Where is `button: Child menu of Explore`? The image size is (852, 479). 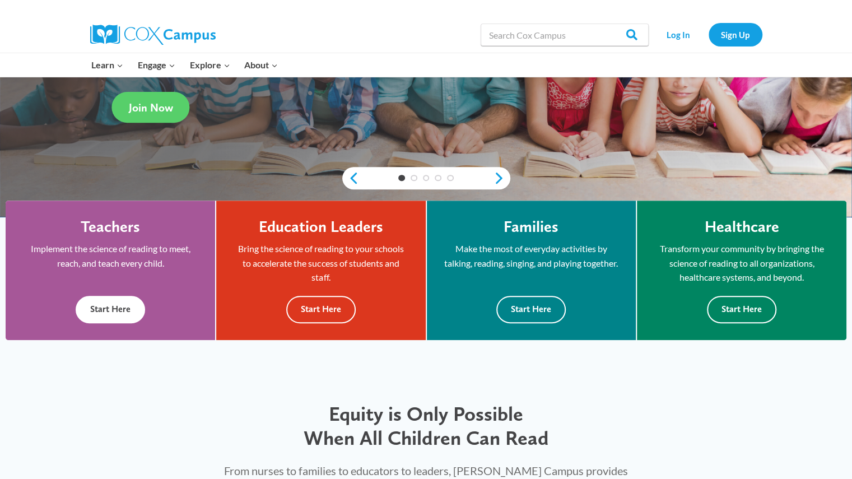 button: Child menu of Explore is located at coordinates (210, 65).